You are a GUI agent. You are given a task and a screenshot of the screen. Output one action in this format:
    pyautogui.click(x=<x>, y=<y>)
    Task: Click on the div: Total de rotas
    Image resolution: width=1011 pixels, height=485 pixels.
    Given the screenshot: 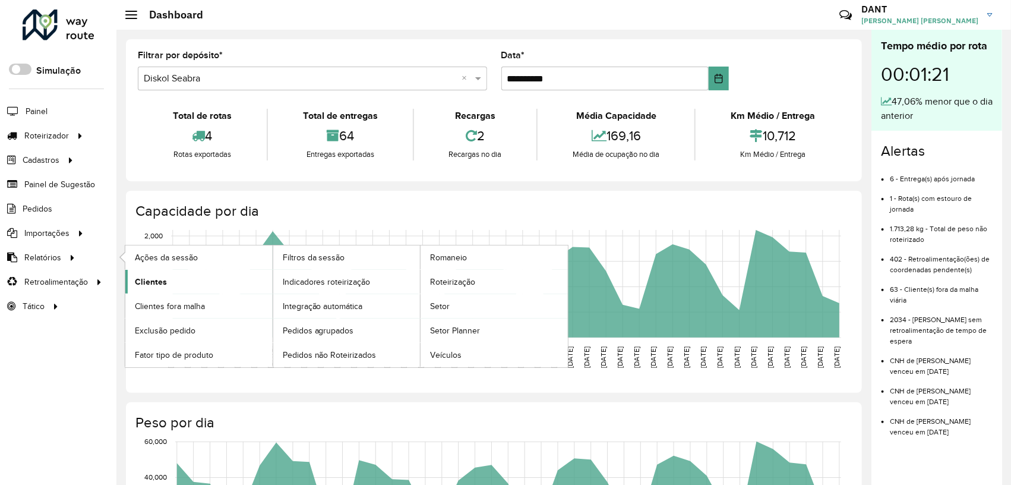 What is the action you would take?
    pyautogui.click(x=202, y=116)
    